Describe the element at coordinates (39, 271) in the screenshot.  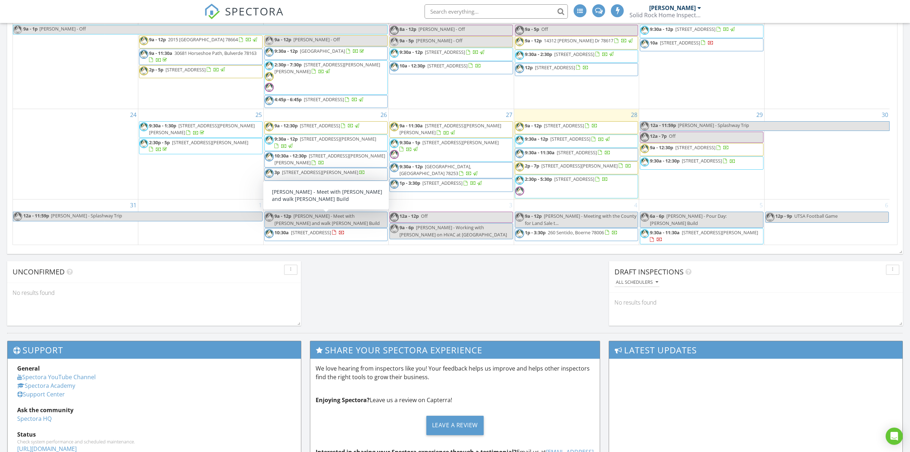
I see `span: Unconfirmed` at that location.